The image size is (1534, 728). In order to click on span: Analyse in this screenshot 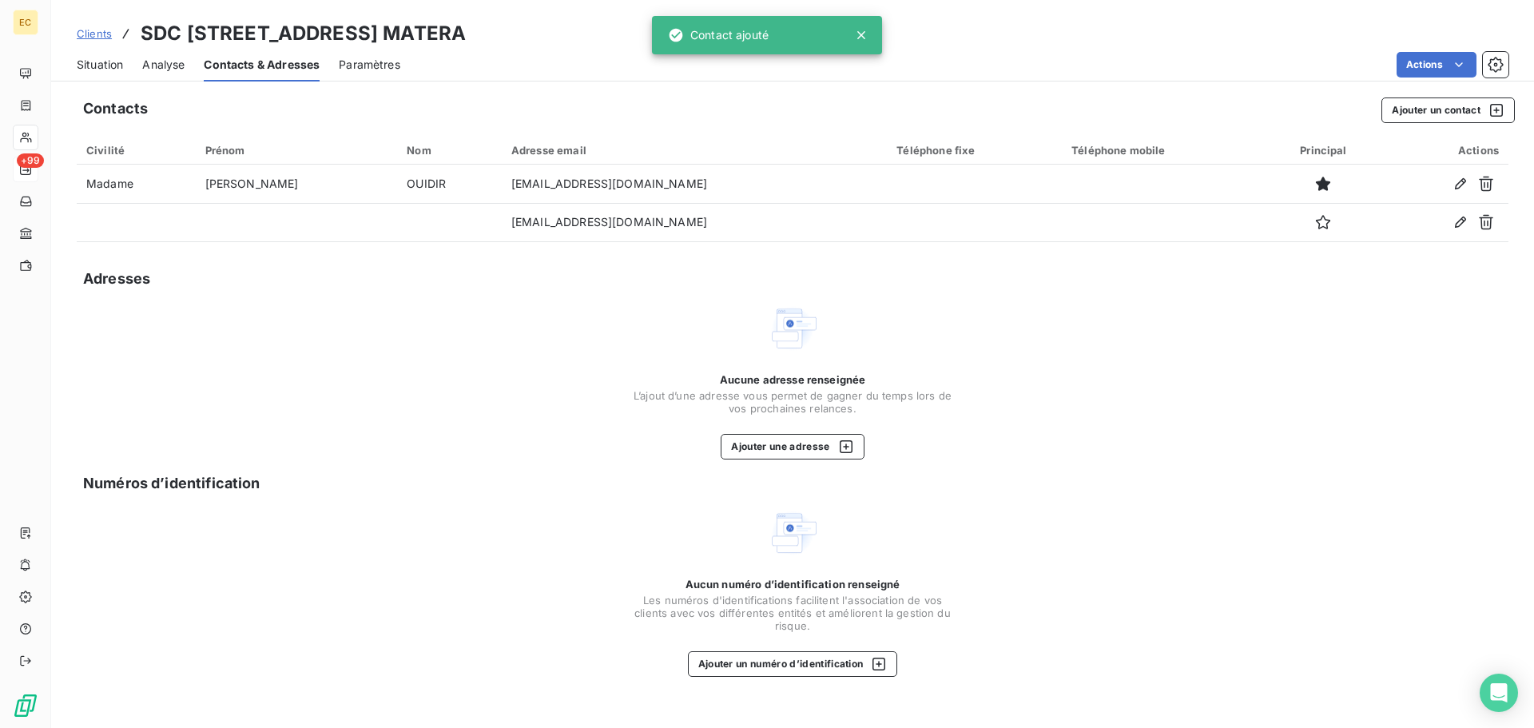, I will do `click(163, 65)`.